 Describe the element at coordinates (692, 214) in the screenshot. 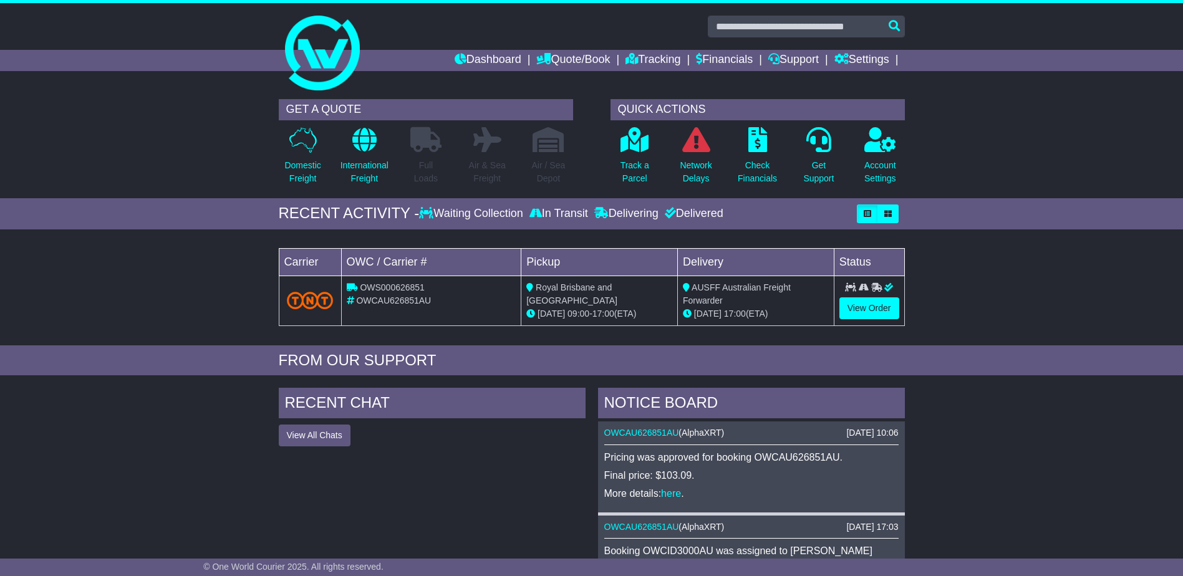

I see `div: Delivered` at that location.